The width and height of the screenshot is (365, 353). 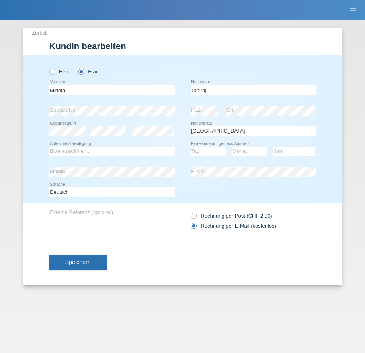 What do you see at coordinates (353, 10) in the screenshot?
I see `i: menu` at bounding box center [353, 10].